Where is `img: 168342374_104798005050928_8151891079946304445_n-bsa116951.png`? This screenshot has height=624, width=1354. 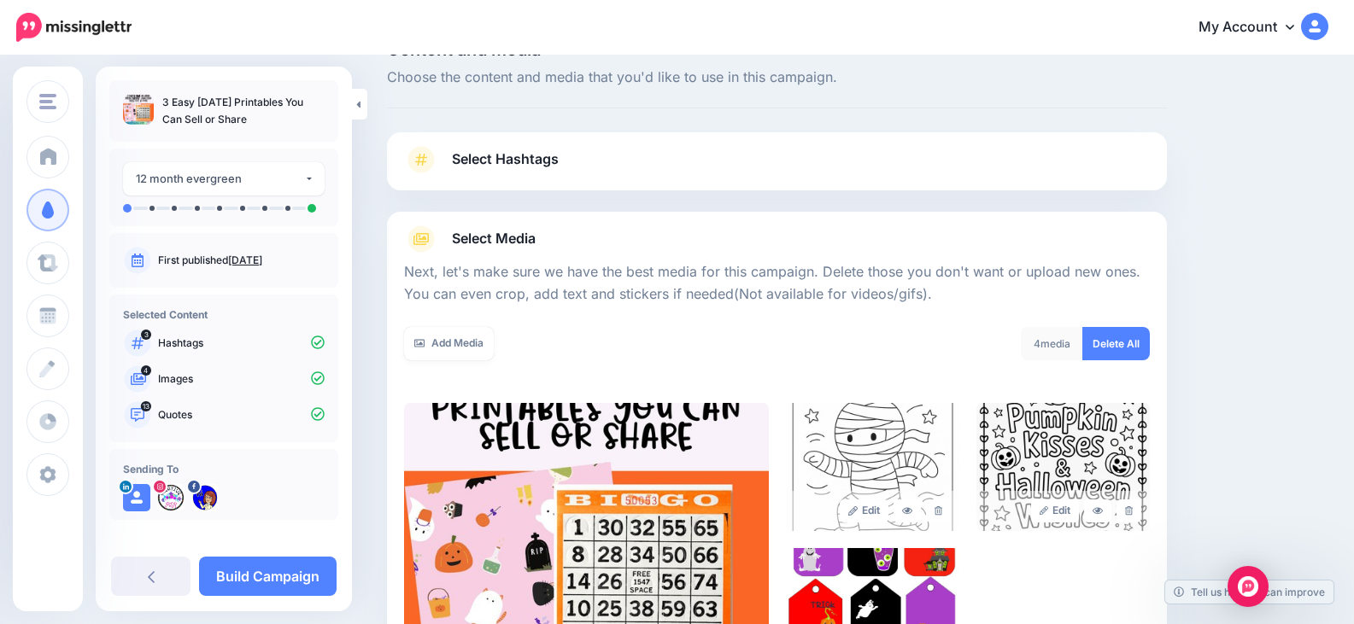
img: 168342374_104798005050928_8151891079946304445_n-bsa116951.png is located at coordinates (205, 498).